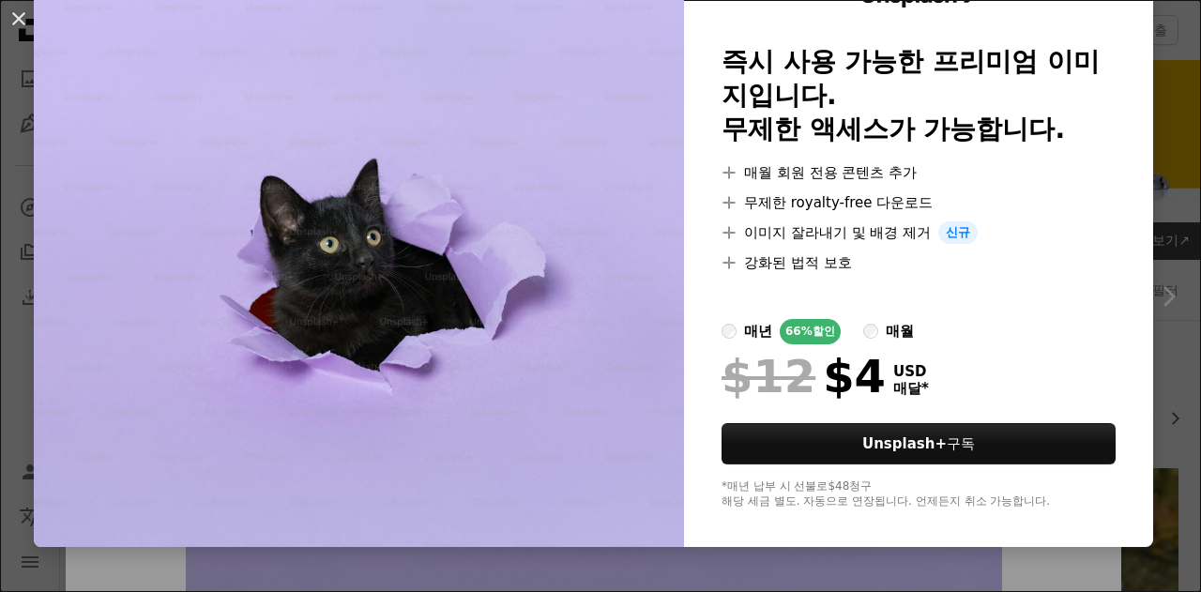  I want to click on li: 무제한 royalty-free 다운로드, so click(918, 203).